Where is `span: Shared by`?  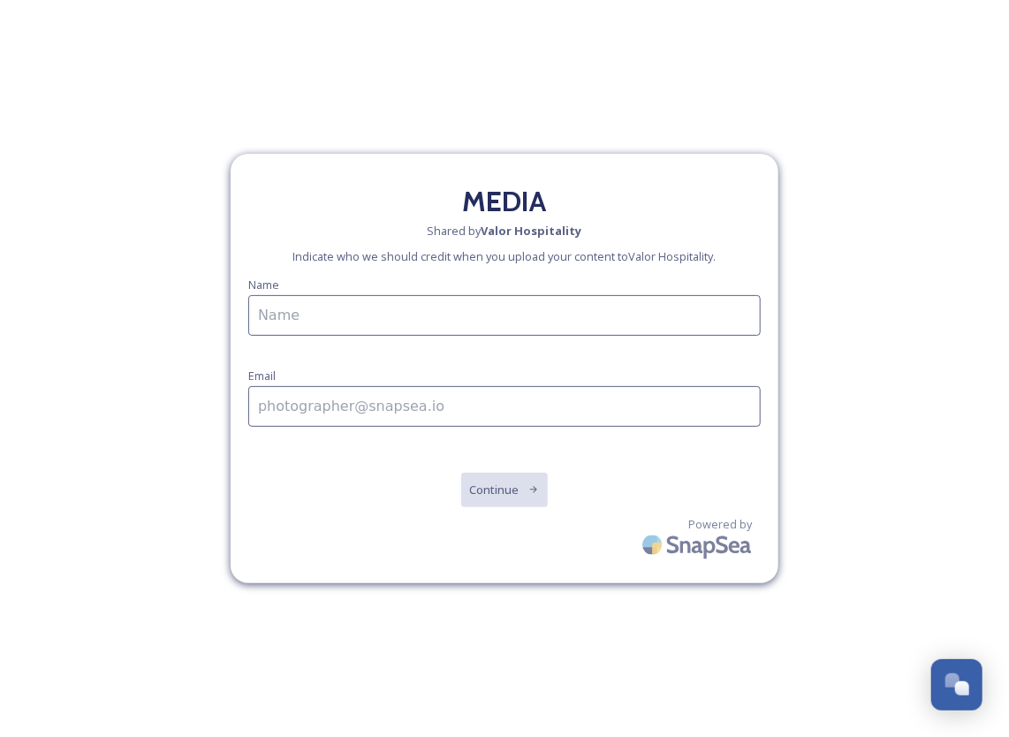
span: Shared by is located at coordinates (505, 231).